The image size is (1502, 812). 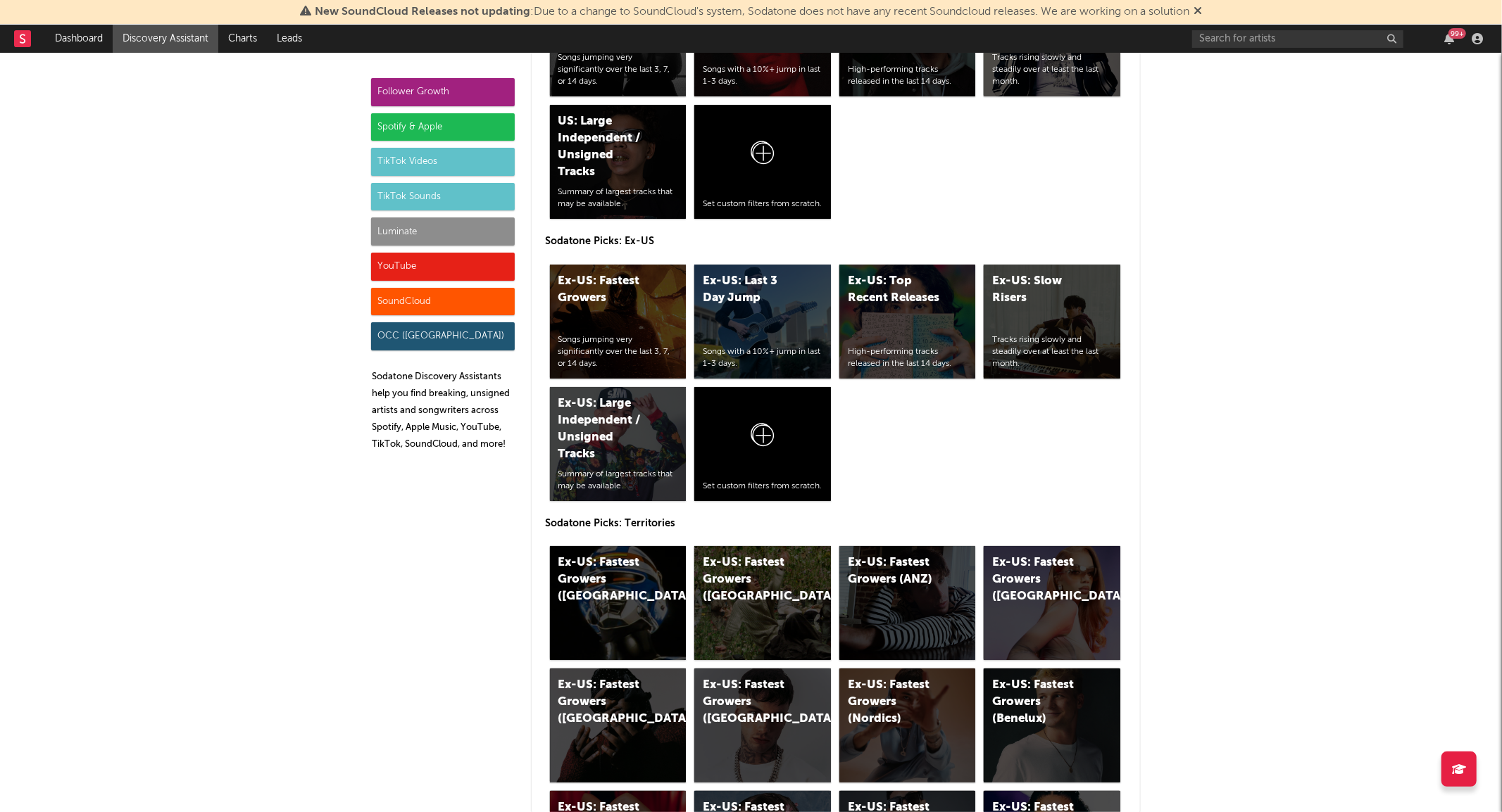 I want to click on div: Ex-US: Top Recent Releases, so click(x=896, y=290).